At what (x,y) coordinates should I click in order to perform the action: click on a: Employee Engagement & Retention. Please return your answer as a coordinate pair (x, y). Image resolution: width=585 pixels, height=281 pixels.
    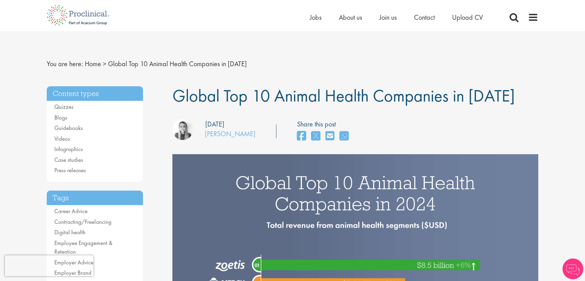
    Looking at the image, I should click on (83, 247).